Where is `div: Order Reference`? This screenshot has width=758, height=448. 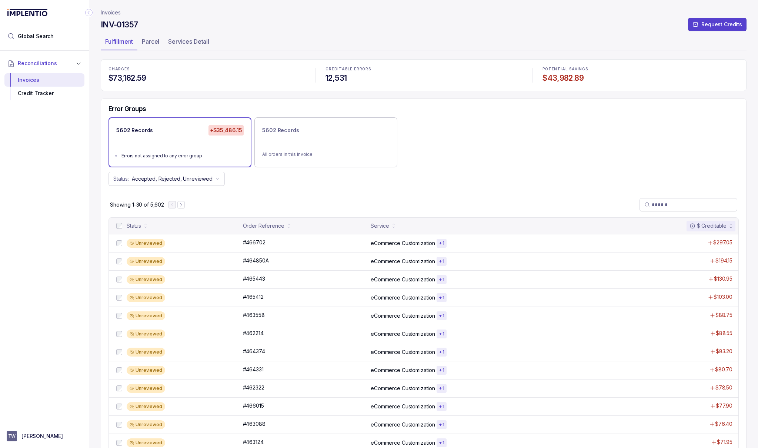
div: Order Reference is located at coordinates (264, 226).